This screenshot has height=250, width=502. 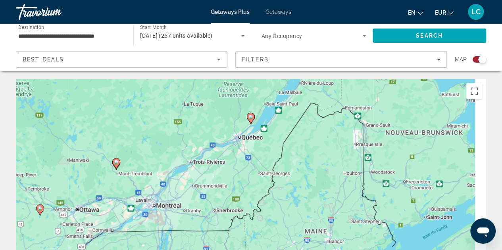 What do you see at coordinates (31, 27) in the screenshot?
I see `span: Destination` at bounding box center [31, 27].